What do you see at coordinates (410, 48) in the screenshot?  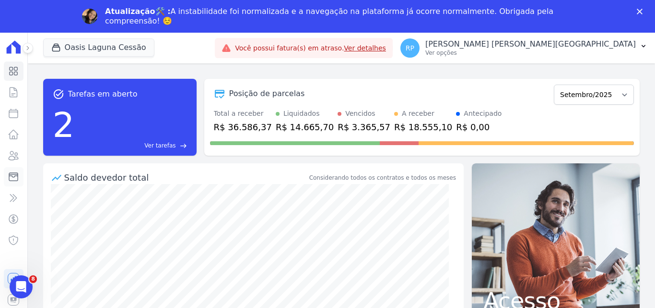 I see `span: RP` at bounding box center [410, 48].